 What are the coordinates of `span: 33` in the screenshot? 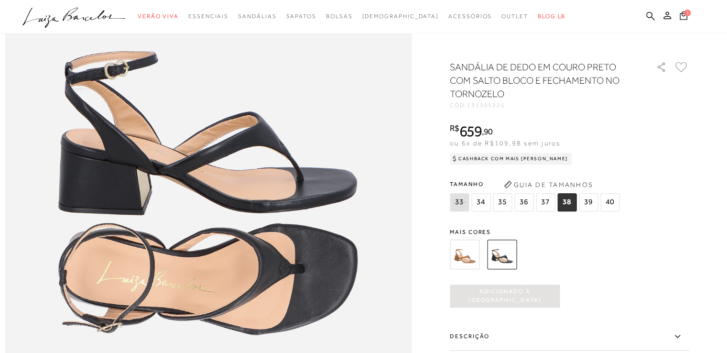 It's located at (459, 202).